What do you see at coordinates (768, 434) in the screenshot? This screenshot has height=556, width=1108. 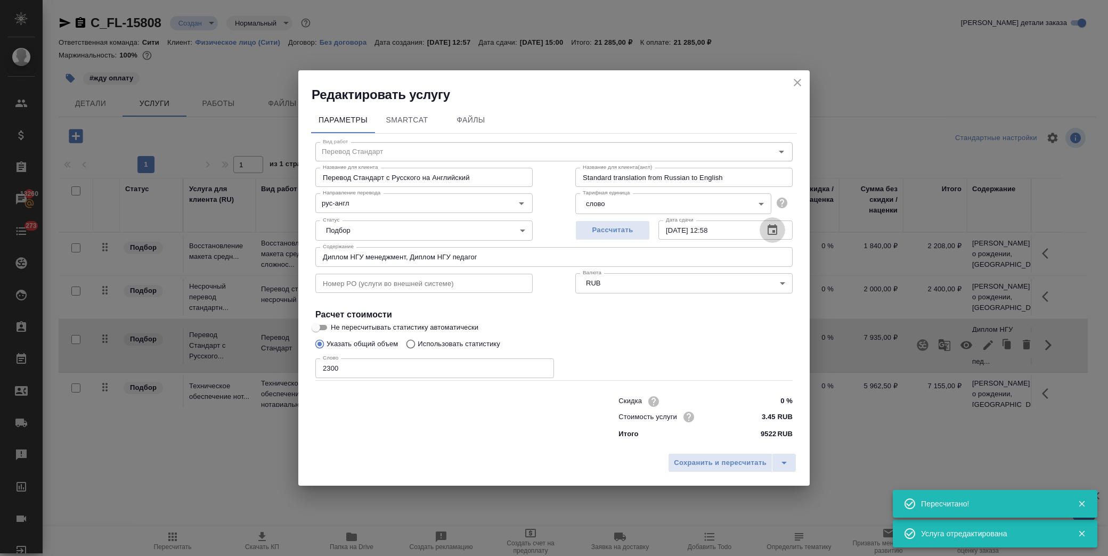 I see `p: 9522` at bounding box center [768, 434].